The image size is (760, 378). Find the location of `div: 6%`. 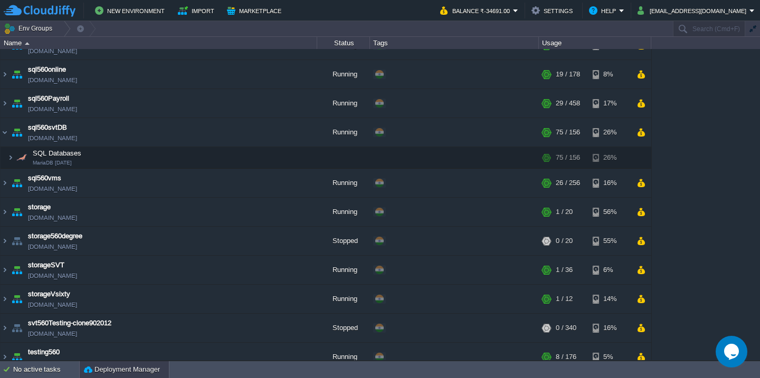

div: 6% is located at coordinates (609, 270).